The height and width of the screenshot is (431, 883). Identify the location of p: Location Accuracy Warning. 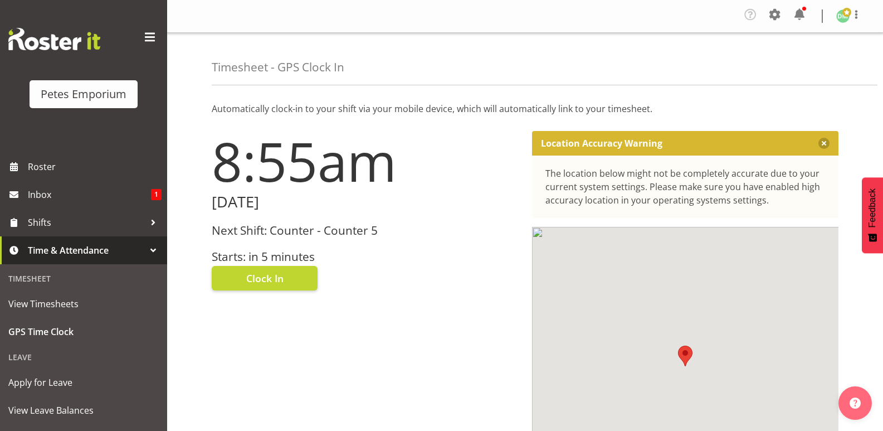
(602, 143).